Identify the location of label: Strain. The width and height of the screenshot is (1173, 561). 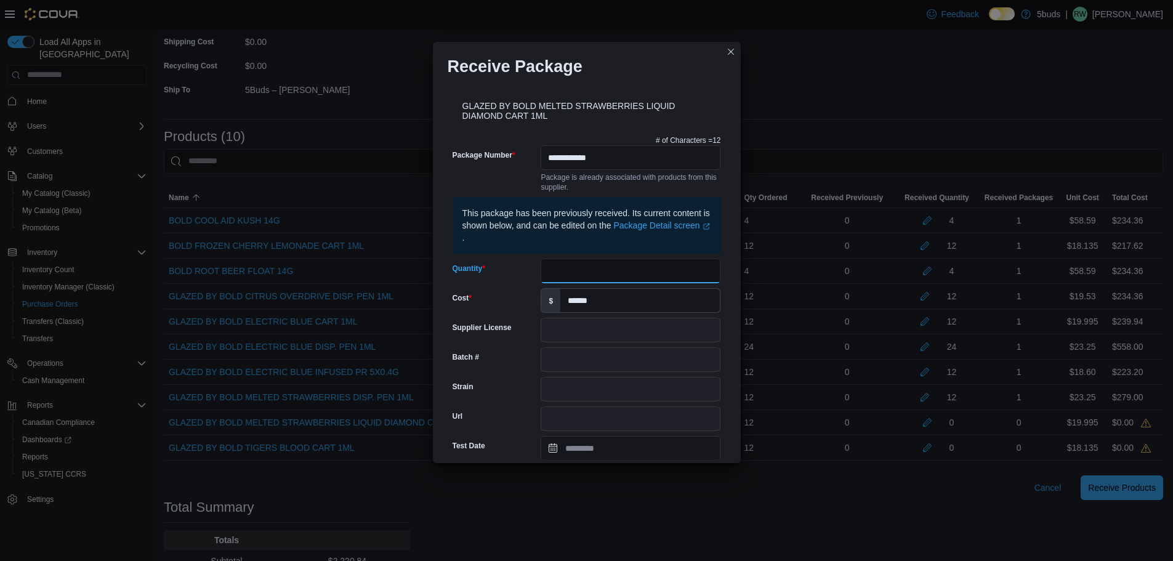
(463, 387).